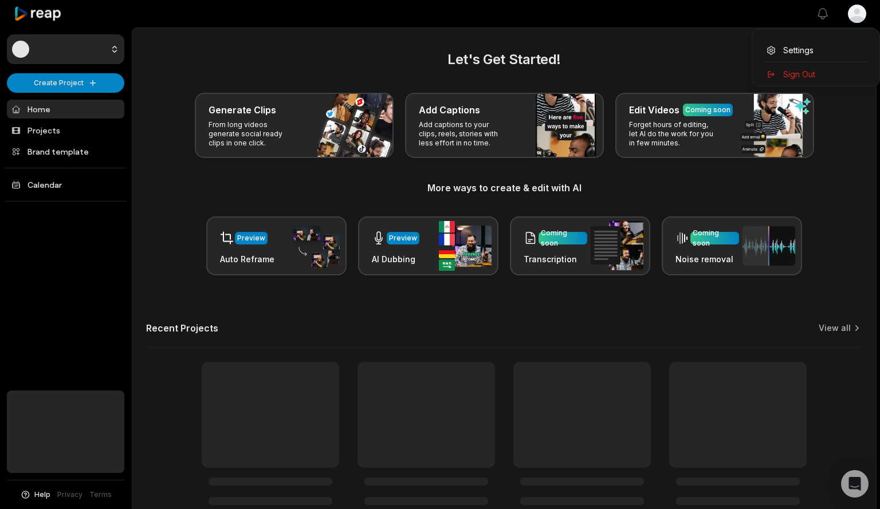 The height and width of the screenshot is (509, 880). What do you see at coordinates (854, 484) in the screenshot?
I see `div: Open Intercom Messenger` at bounding box center [854, 484].